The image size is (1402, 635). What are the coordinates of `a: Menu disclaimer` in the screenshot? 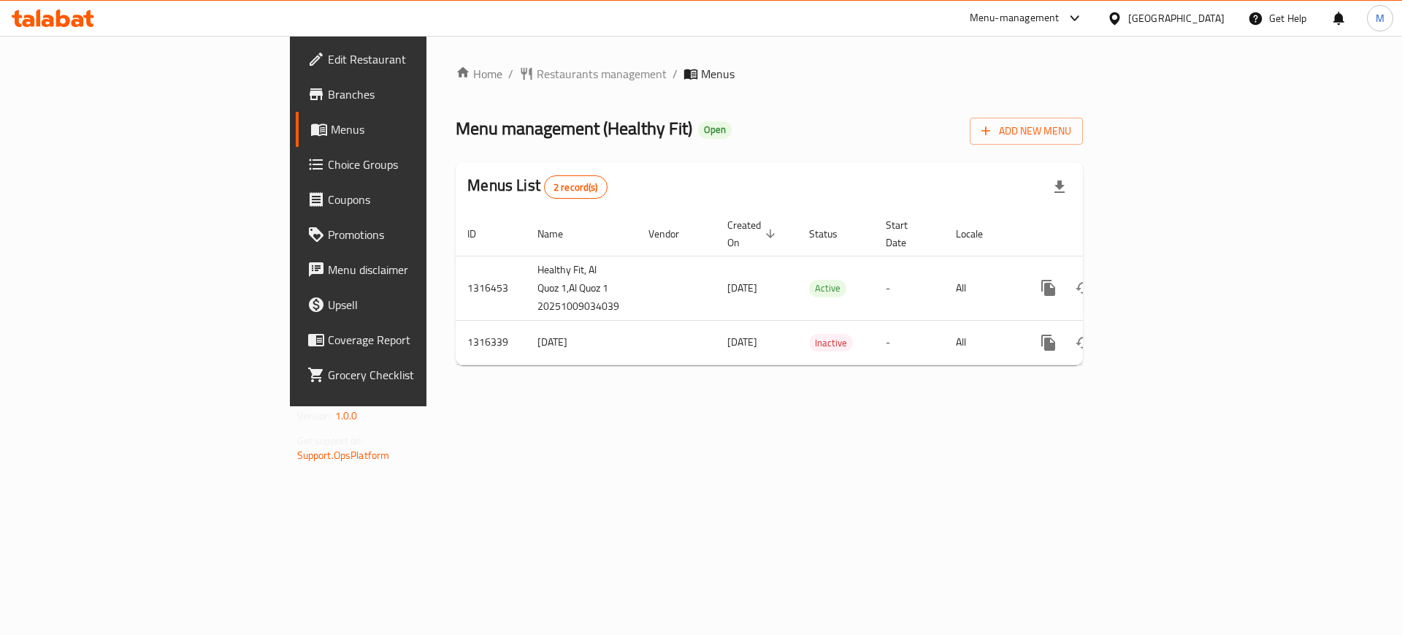 It's located at (410, 269).